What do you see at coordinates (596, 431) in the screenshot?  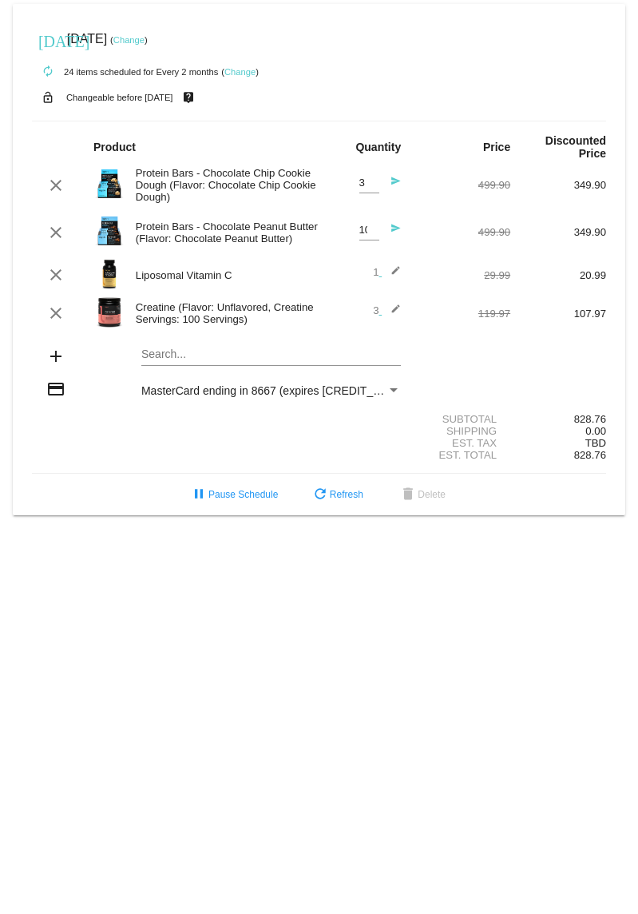 I see `span: 0.00` at bounding box center [596, 431].